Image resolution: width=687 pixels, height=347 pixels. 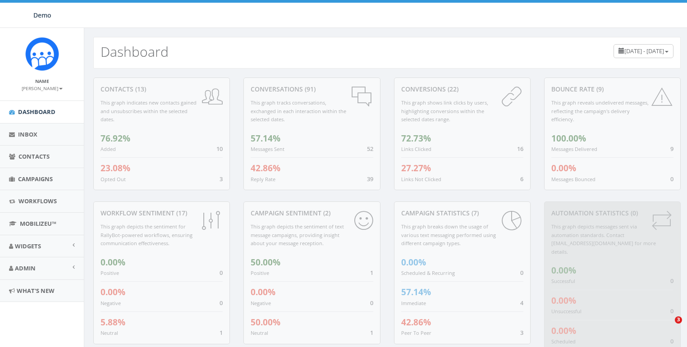 I want to click on span: Dashboard, so click(x=37, y=112).